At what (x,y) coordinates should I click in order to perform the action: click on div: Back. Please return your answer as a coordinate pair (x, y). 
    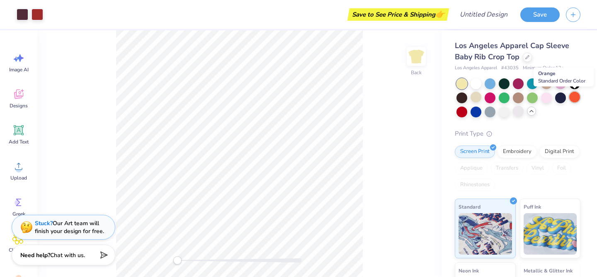
    Looking at the image, I should click on (416, 73).